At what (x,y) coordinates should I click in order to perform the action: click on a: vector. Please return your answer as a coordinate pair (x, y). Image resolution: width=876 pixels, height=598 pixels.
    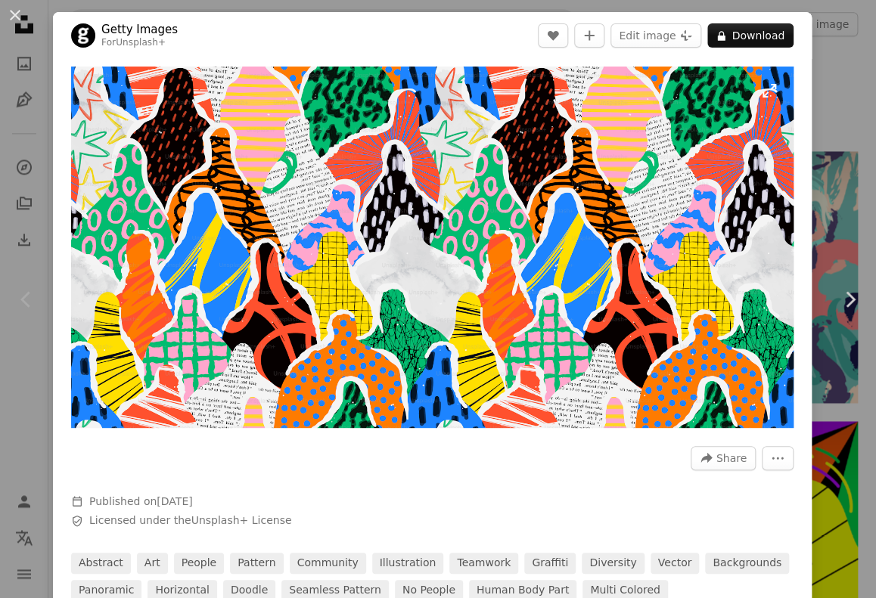
    Looking at the image, I should click on (675, 563).